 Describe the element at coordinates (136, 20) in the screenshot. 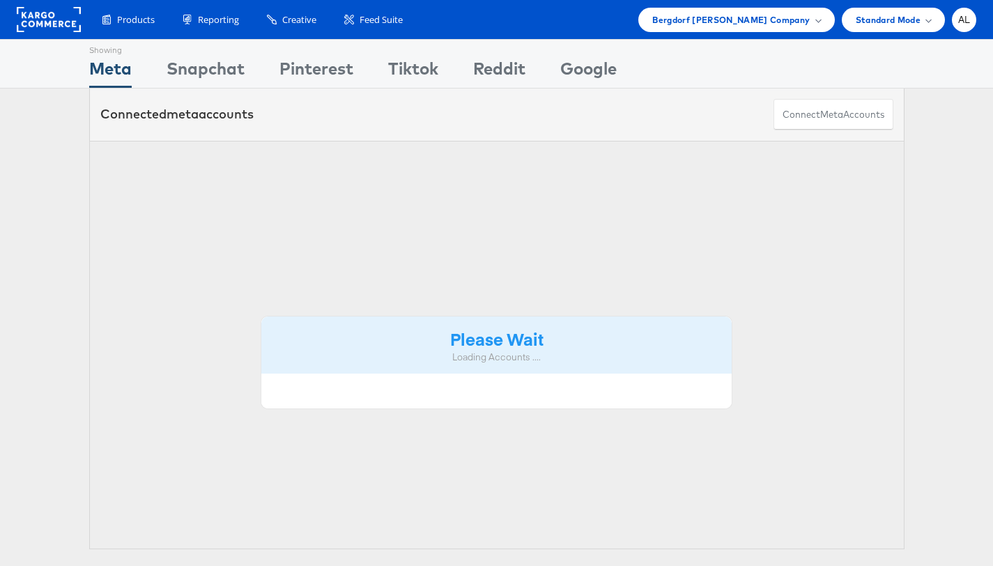

I see `span: Products` at that location.